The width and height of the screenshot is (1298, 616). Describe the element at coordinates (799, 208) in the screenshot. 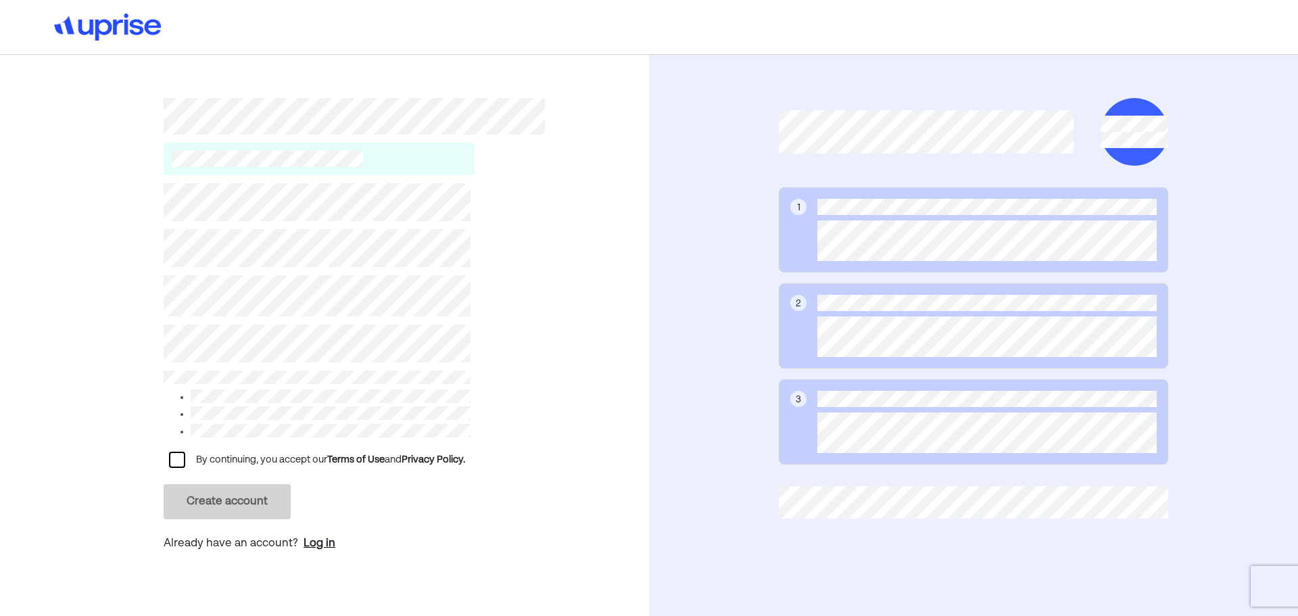

I see `div: 1` at that location.